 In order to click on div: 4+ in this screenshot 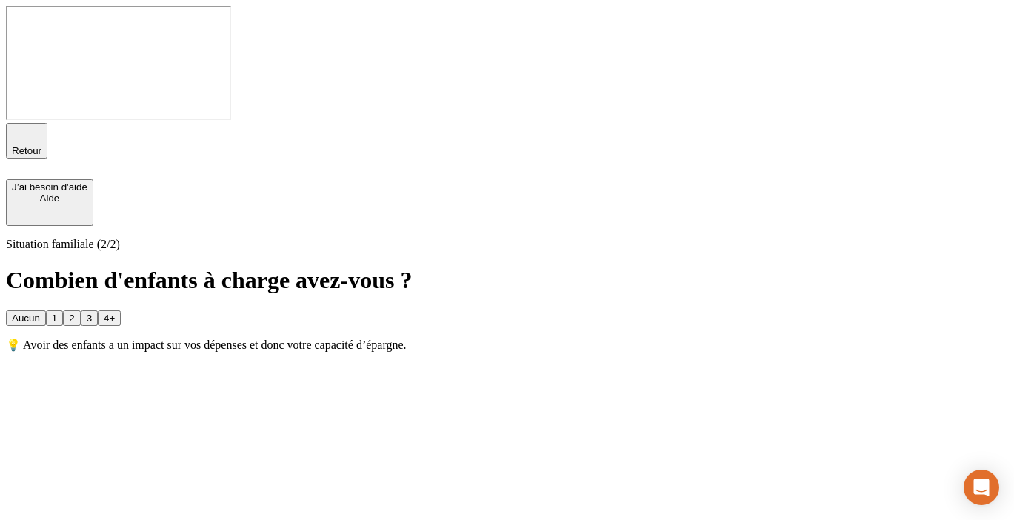, I will do `click(109, 318)`.